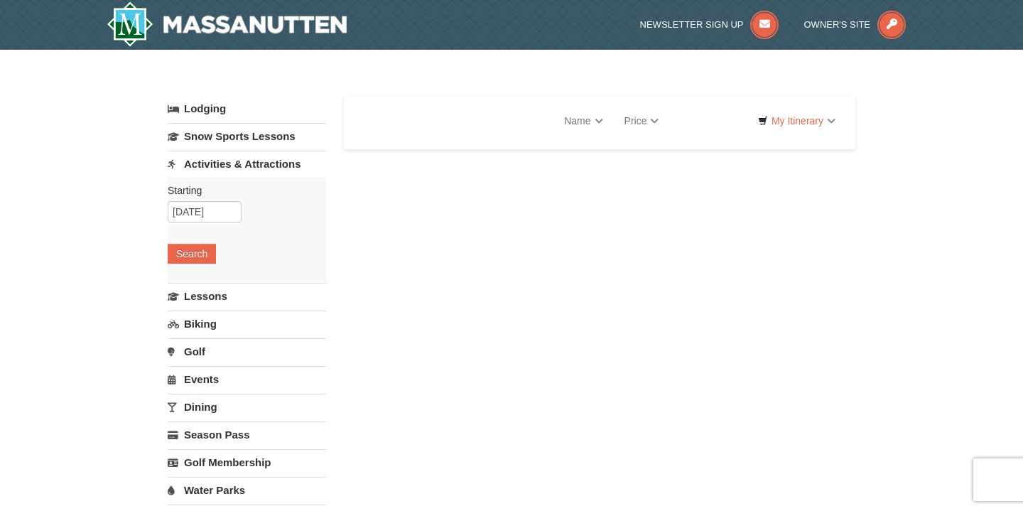 The width and height of the screenshot is (1023, 511). Describe the element at coordinates (641, 121) in the screenshot. I see `a: Price` at that location.